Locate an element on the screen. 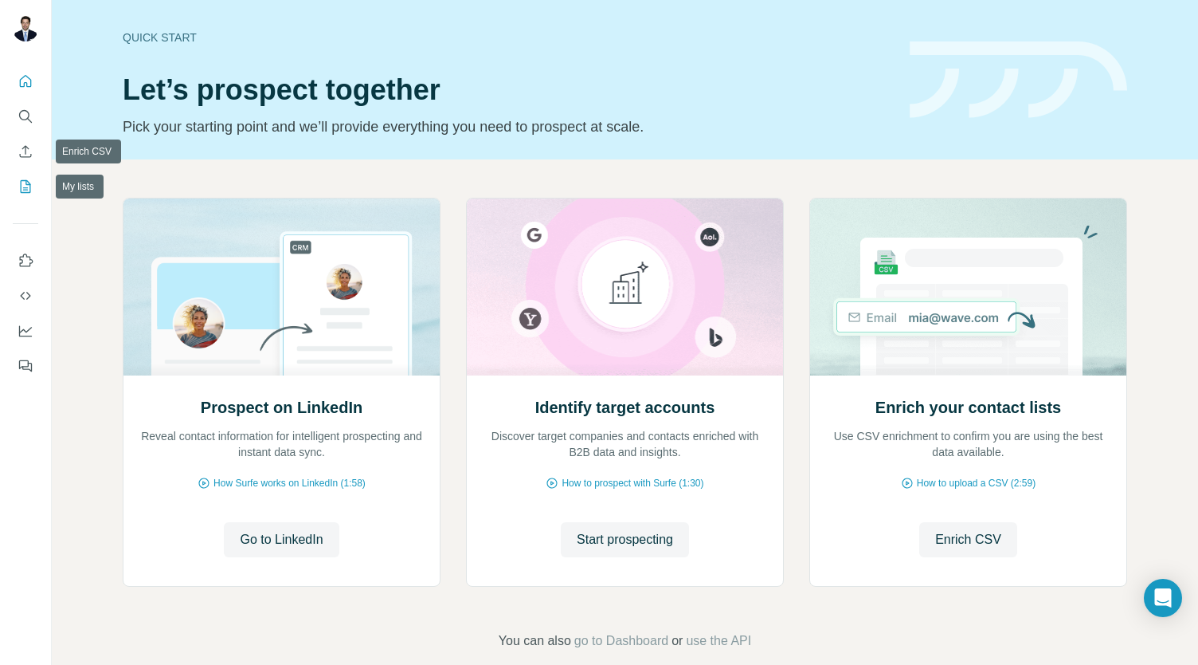 The width and height of the screenshot is (1198, 665). img: banner is located at coordinates (1018, 80).